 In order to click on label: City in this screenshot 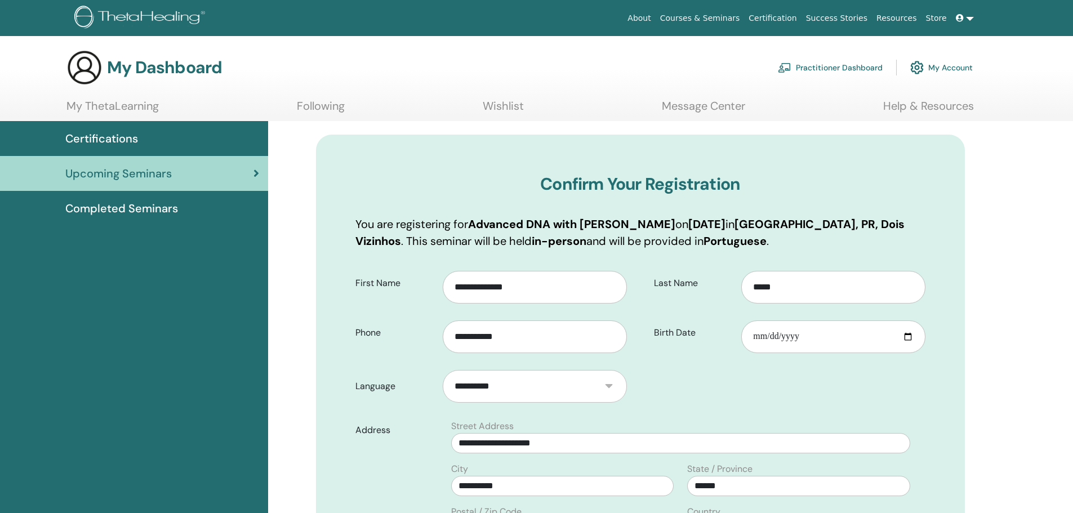, I will do `click(459, 469)`.